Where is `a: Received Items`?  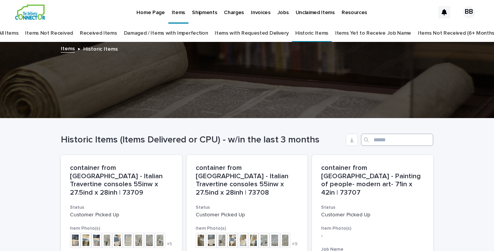 a: Received Items is located at coordinates (98, 33).